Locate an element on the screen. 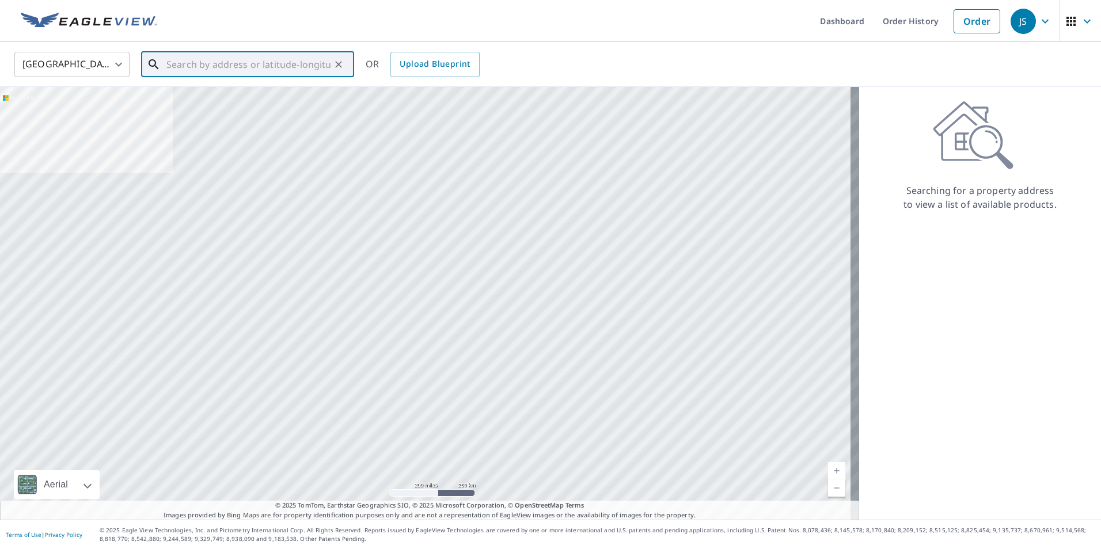  div: JS is located at coordinates (1023, 21).